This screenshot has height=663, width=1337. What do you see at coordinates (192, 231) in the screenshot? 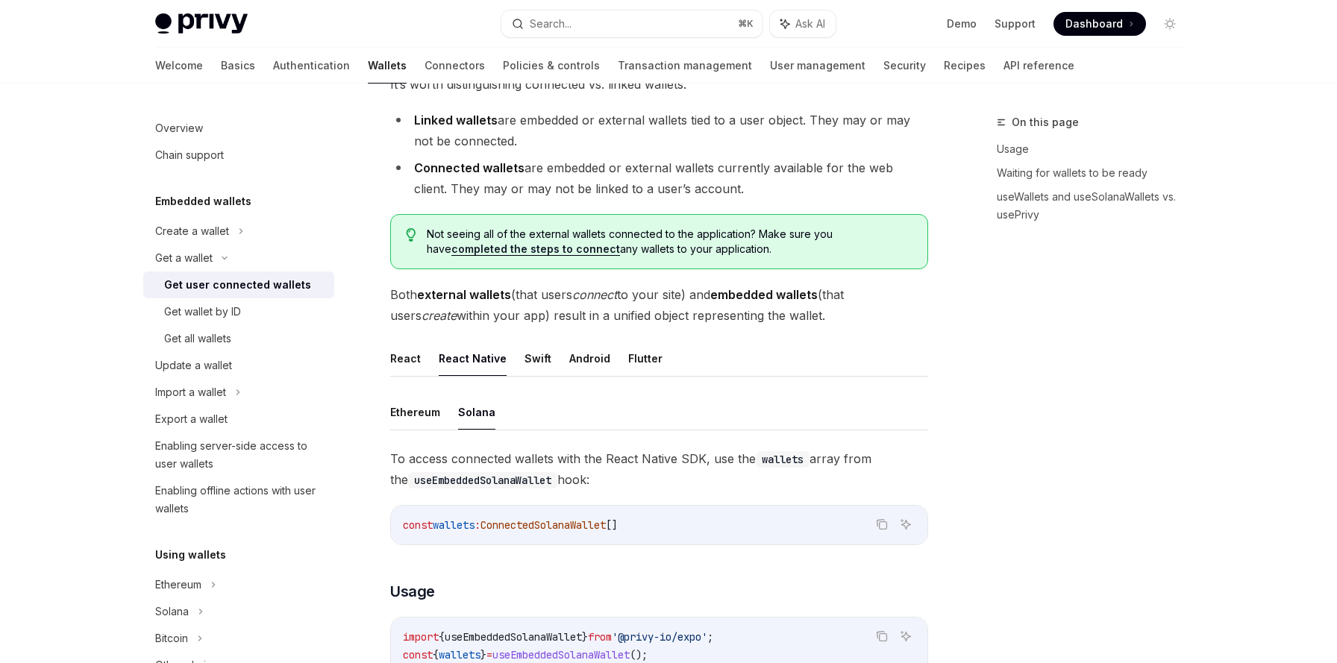
I see `div: Create a wallet` at bounding box center [192, 231].